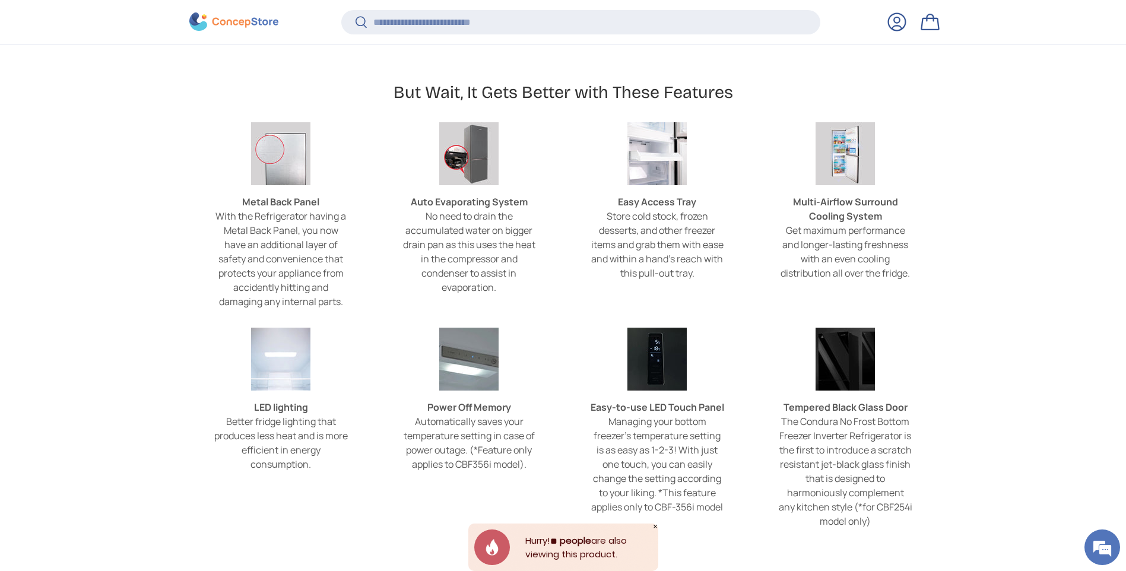 This screenshot has width=1126, height=571. What do you see at coordinates (657, 202) in the screenshot?
I see `strong: Easy Access Tray` at bounding box center [657, 202].